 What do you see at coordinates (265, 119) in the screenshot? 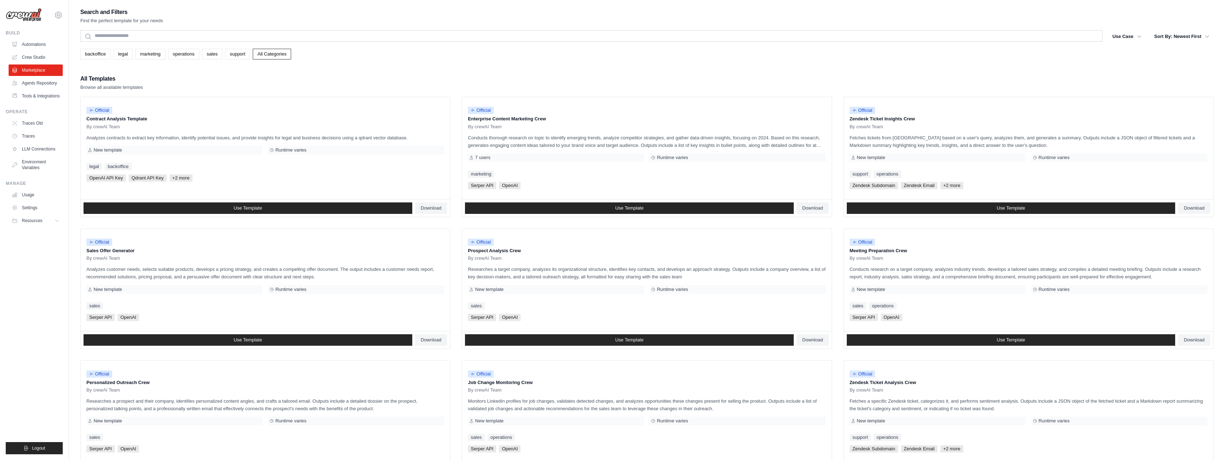
I see `p: Contract Analysis Template` at bounding box center [265, 119].